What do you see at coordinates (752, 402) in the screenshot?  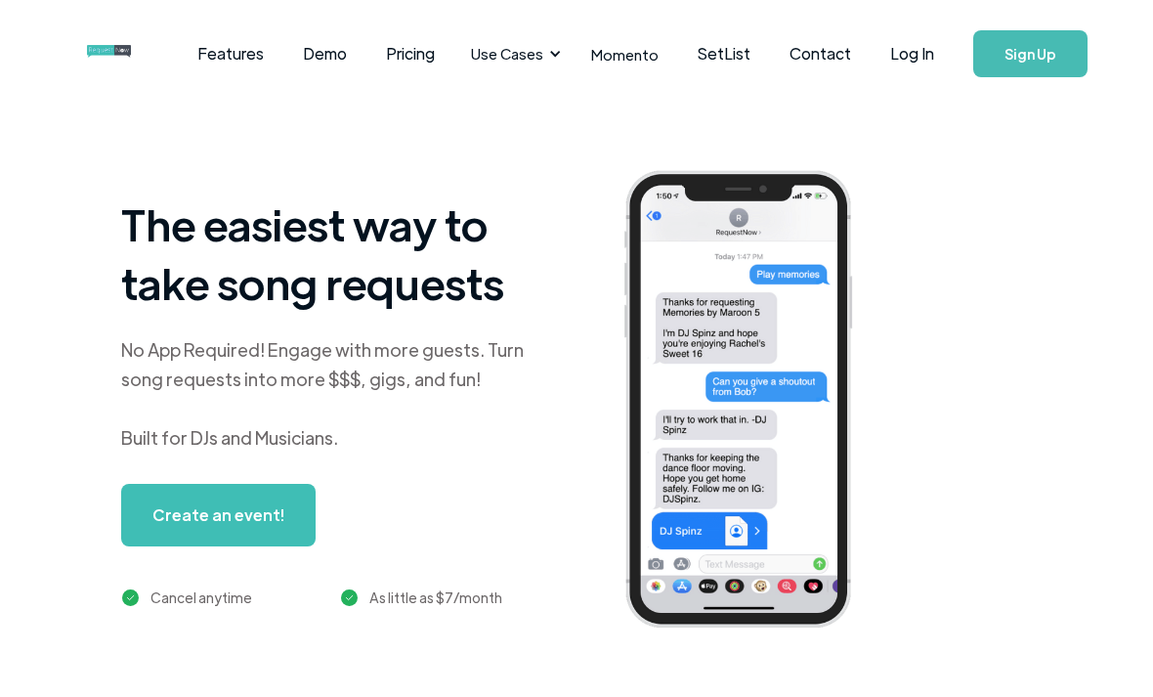 I see `img: iphone screenshot` at bounding box center [752, 402].